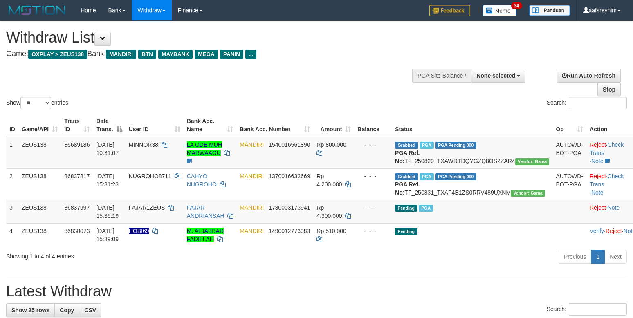 The image size is (633, 318). I want to click on div: Showing 1 to 4 of 4 entries, so click(132, 255).